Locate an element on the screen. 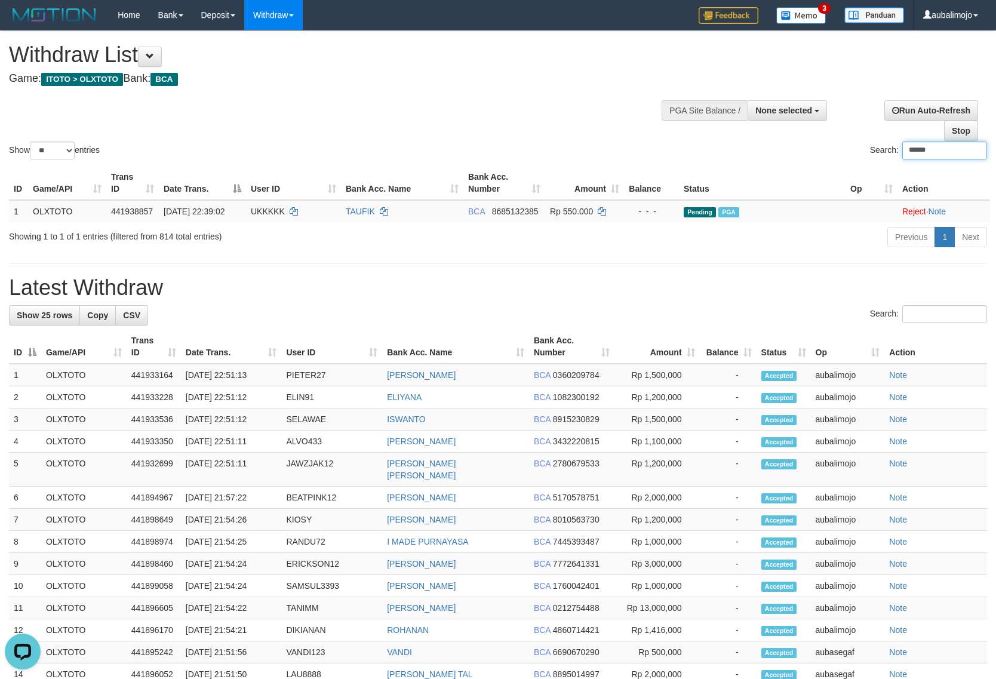 The image size is (996, 679). td: 5 is located at coordinates (25, 470).